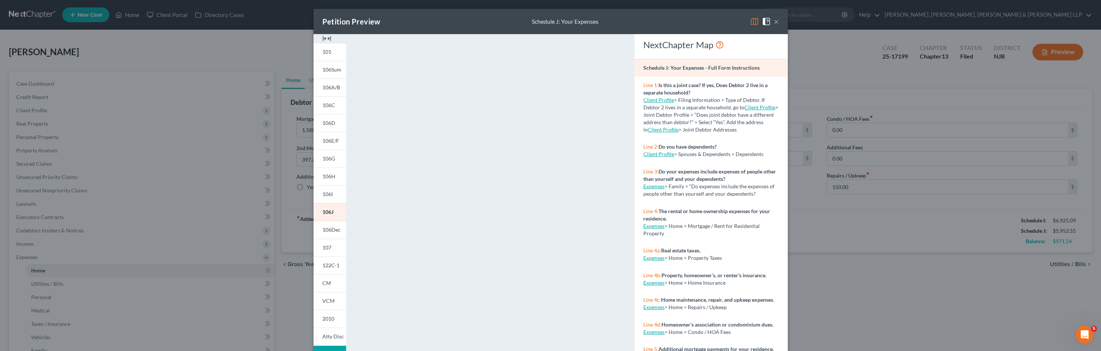  Describe the element at coordinates (695, 282) in the screenshot. I see `span: > Home > Home Insurance` at that location.